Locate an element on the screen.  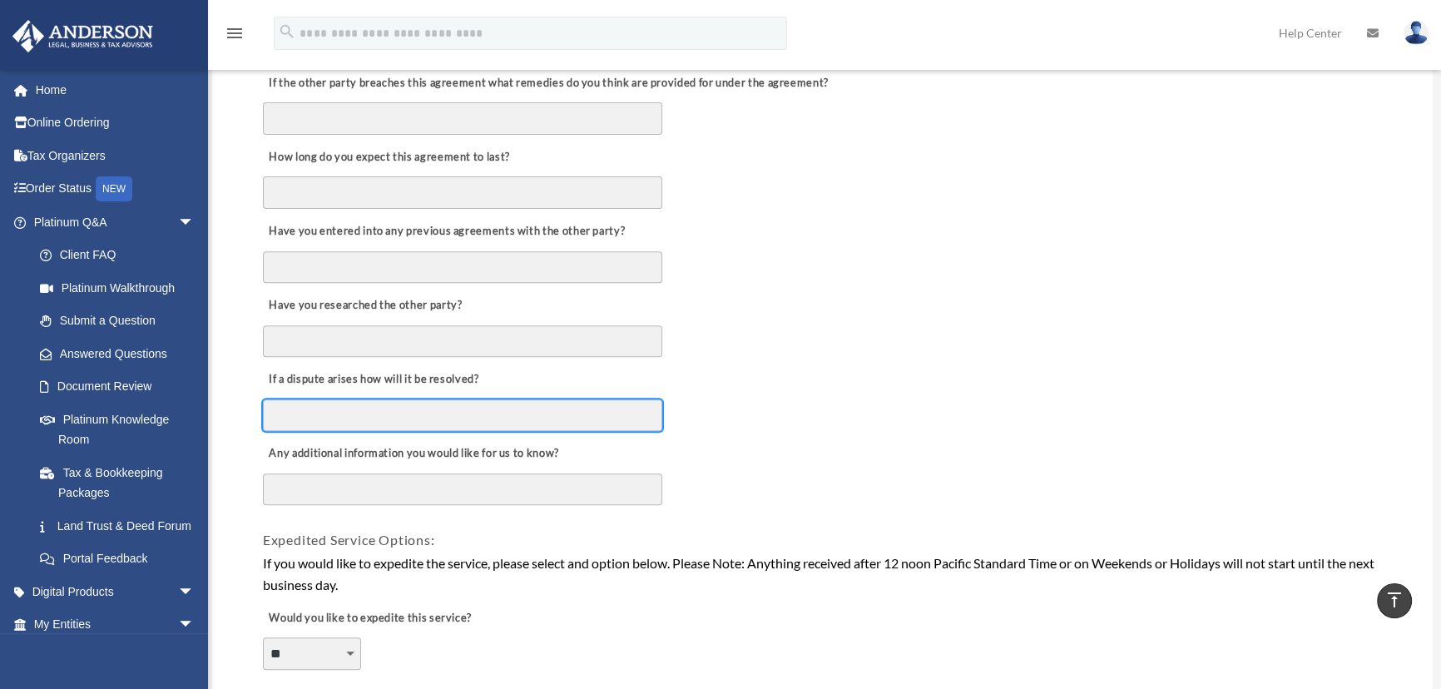
a: Tax Organizers is located at coordinates (116, 156).